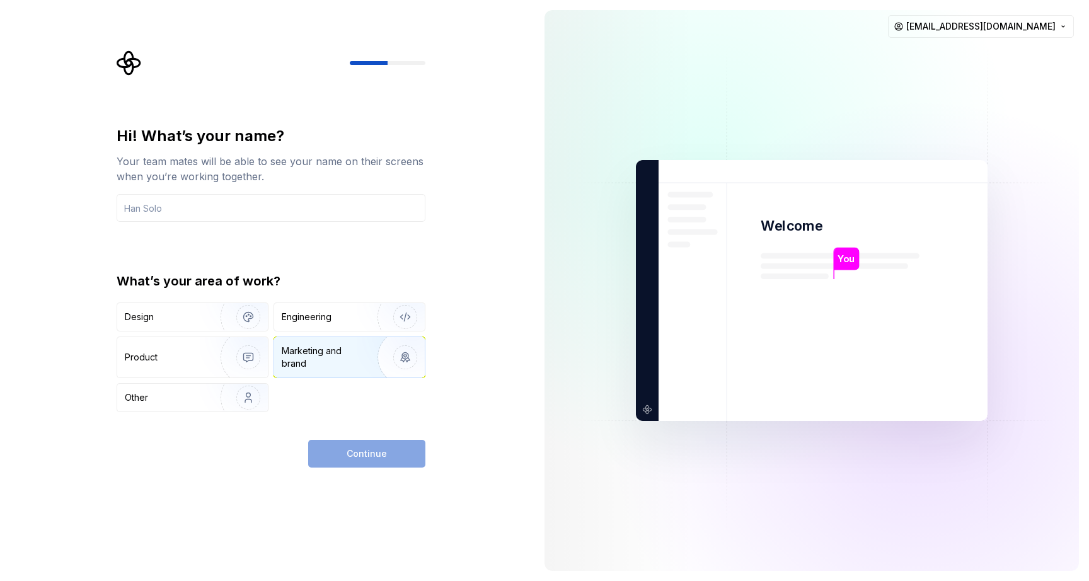 The height and width of the screenshot is (581, 1089). Describe the element at coordinates (129, 63) in the screenshot. I see `svg: Supernova Logo` at that location.